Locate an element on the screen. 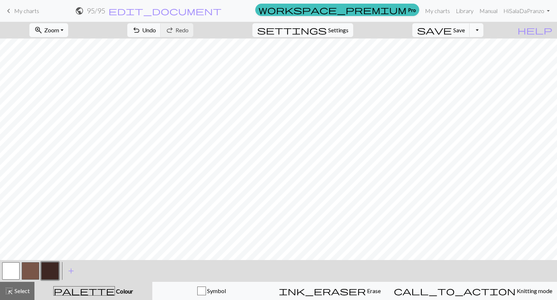 Image resolution: width=557 pixels, height=300 pixels. span: settings is located at coordinates (292, 30).